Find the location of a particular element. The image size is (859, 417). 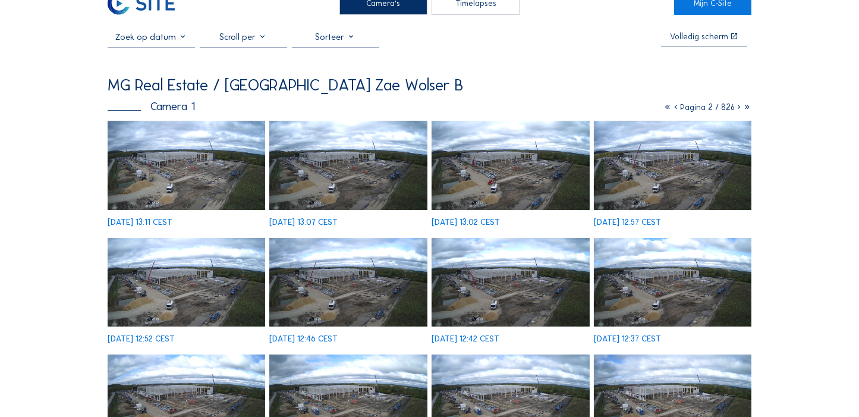

div: Camera 1 is located at coordinates (151, 106).